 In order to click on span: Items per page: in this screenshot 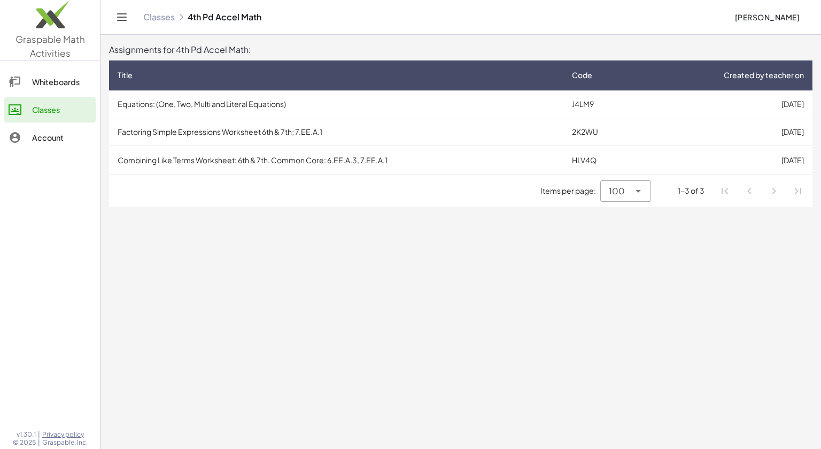, I will do `click(571, 190)`.